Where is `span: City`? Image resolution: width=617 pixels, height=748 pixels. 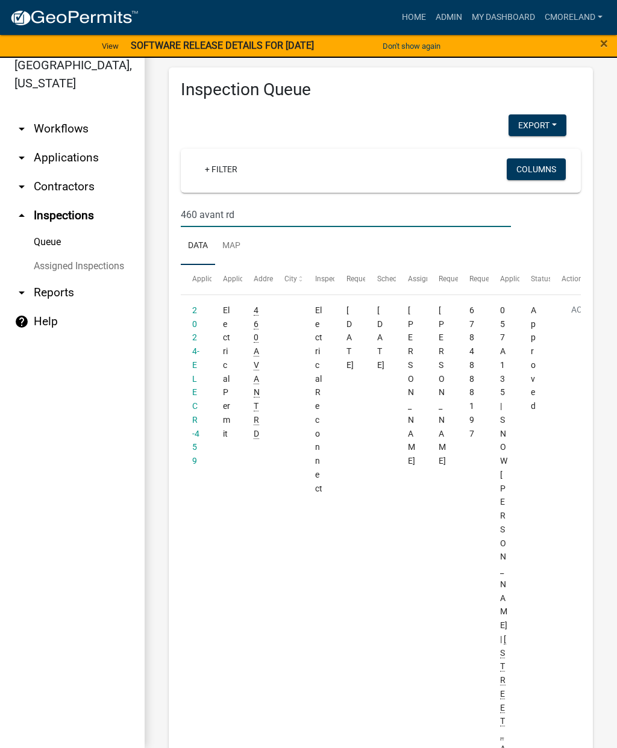 span: City is located at coordinates (290, 279).